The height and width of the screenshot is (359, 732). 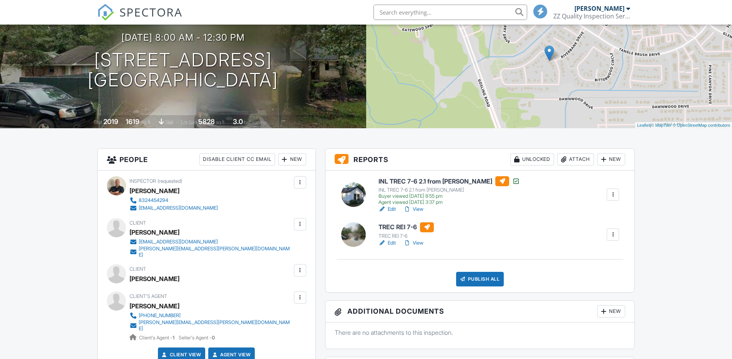 What do you see at coordinates (98, 122) in the screenshot?
I see `span: Built` at bounding box center [98, 122].